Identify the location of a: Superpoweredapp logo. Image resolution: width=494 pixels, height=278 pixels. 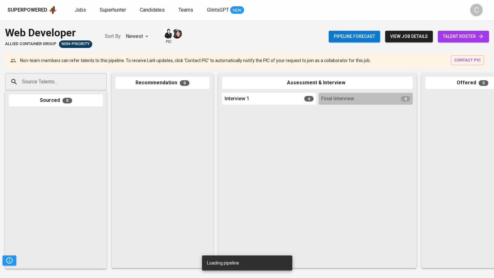
(32, 10).